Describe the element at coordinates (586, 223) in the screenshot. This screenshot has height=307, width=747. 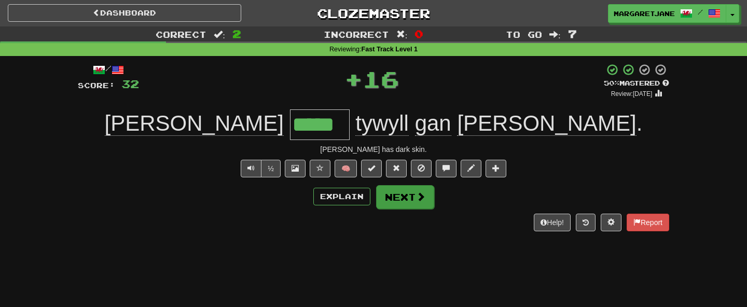
I see `button: Round history (alt+y)` at that location.